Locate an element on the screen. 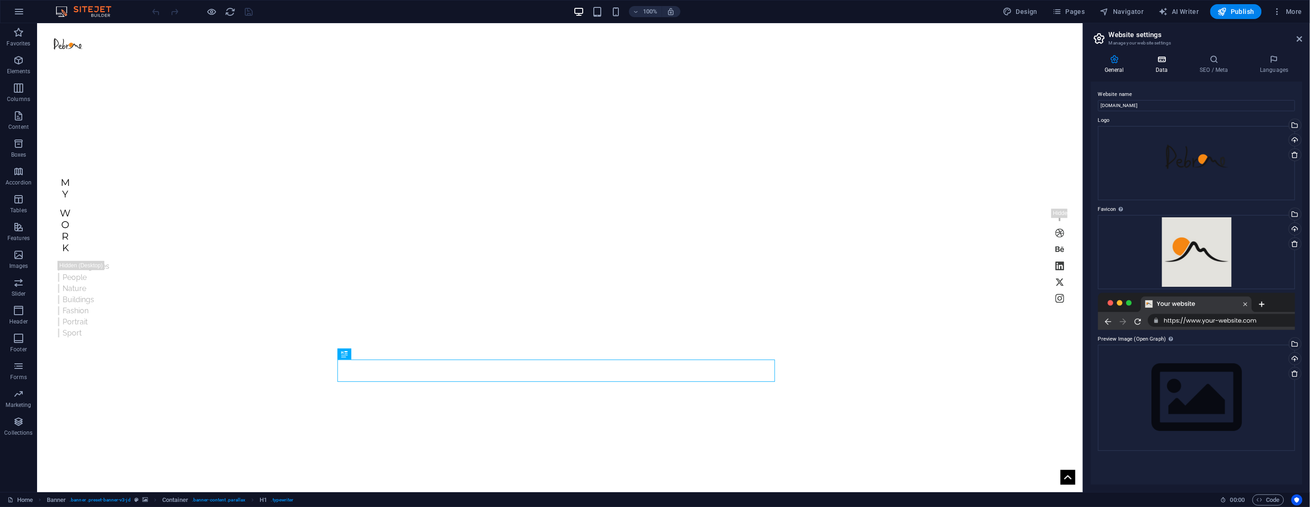 This screenshot has width=1310, height=507. button: Publish is located at coordinates (1236, 12).